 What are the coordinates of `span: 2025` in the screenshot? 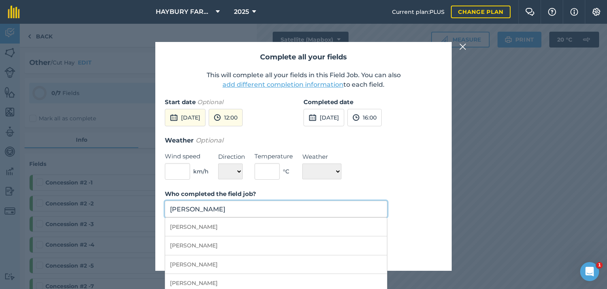 It's located at (241, 12).